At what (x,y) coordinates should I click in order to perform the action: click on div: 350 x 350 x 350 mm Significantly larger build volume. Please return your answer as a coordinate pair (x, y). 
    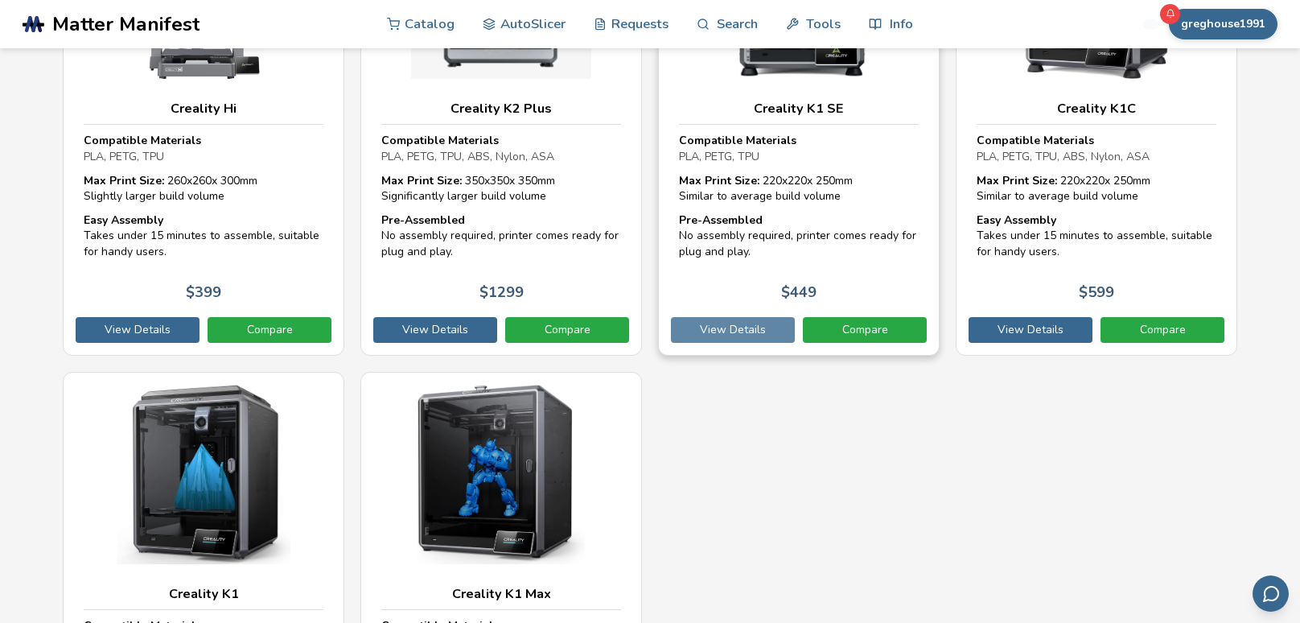
    Looking at the image, I should click on (501, 188).